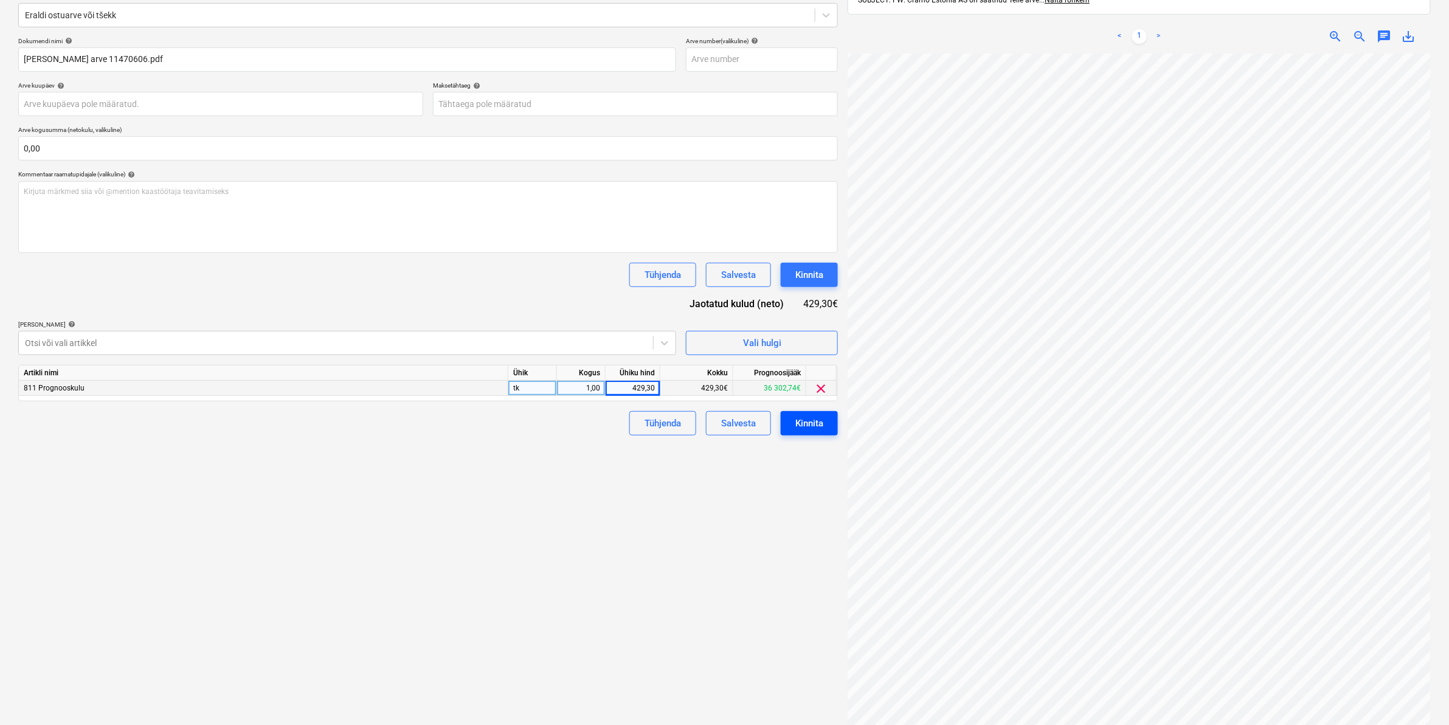  Describe the element at coordinates (632, 388) in the screenshot. I see `div: 429,30` at that location.